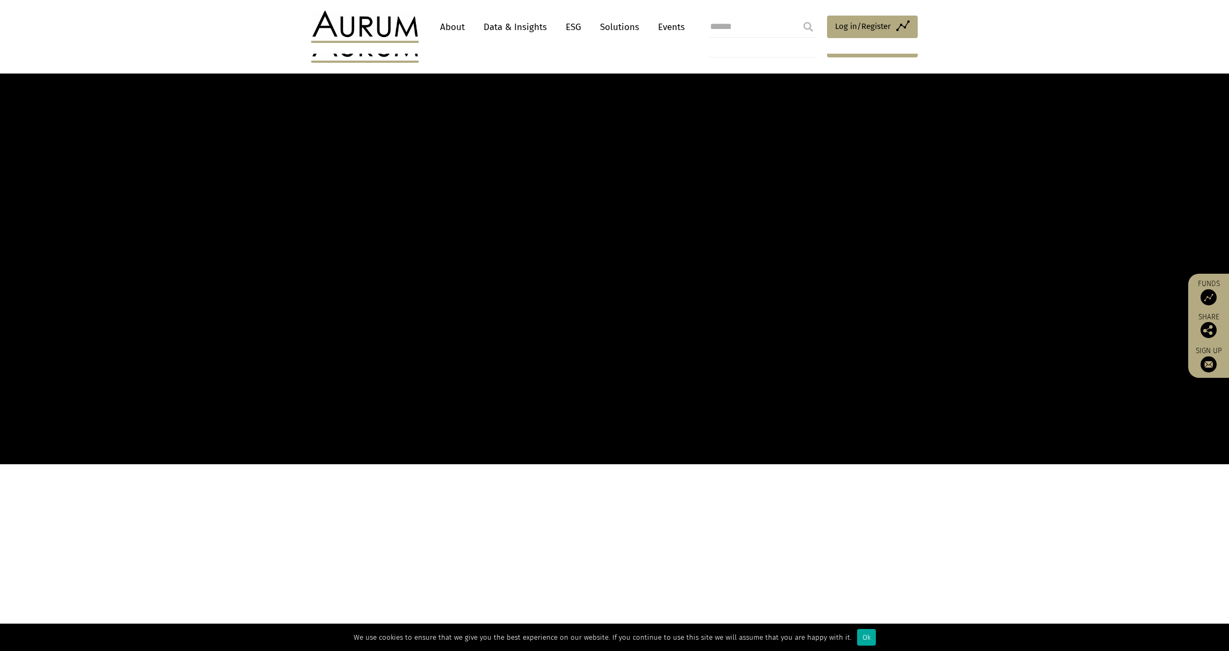 This screenshot has height=651, width=1229. What do you see at coordinates (619, 27) in the screenshot?
I see `a: Solutions` at bounding box center [619, 27].